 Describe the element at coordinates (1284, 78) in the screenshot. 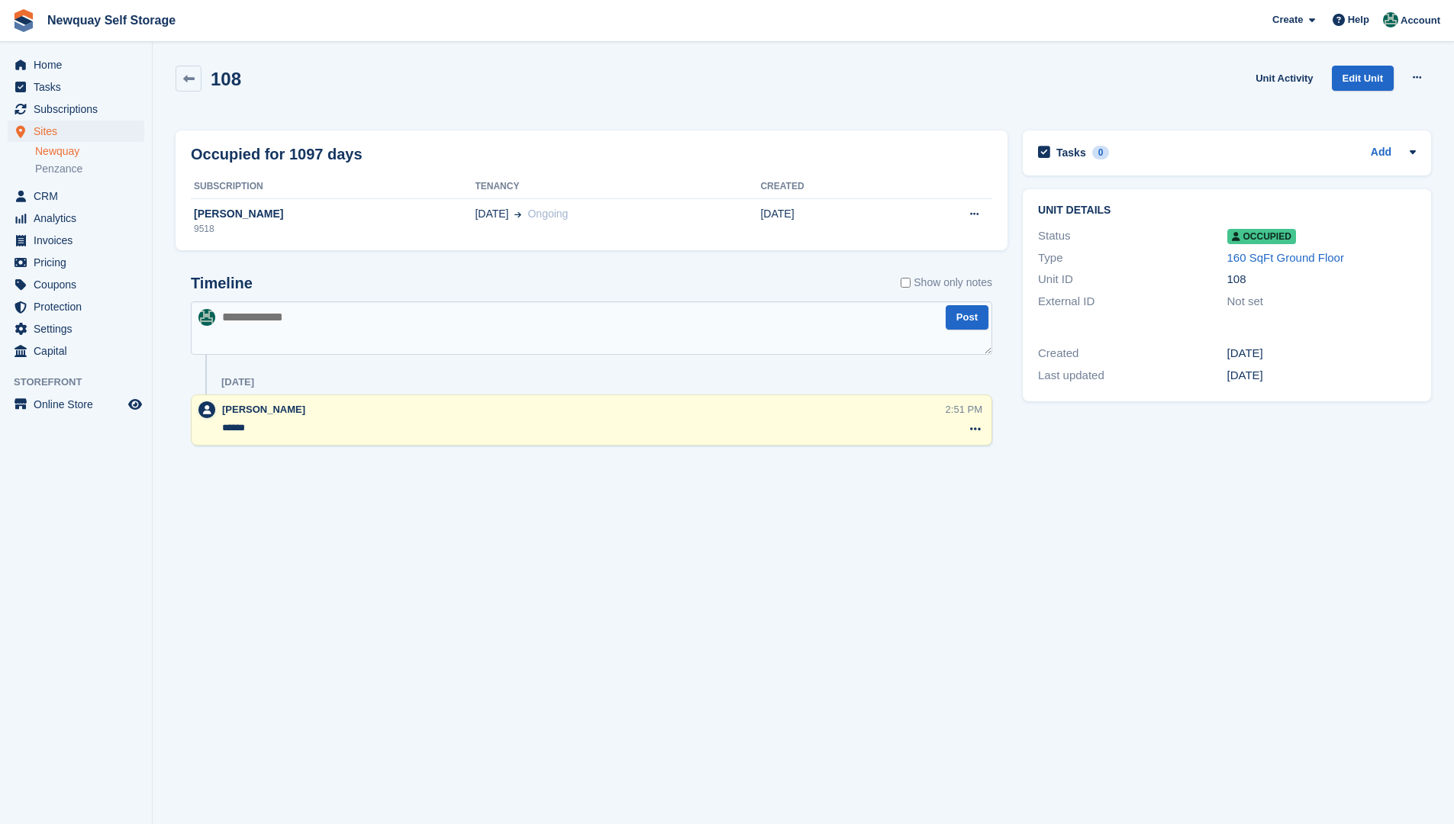

I see `a: Unit Activity` at that location.